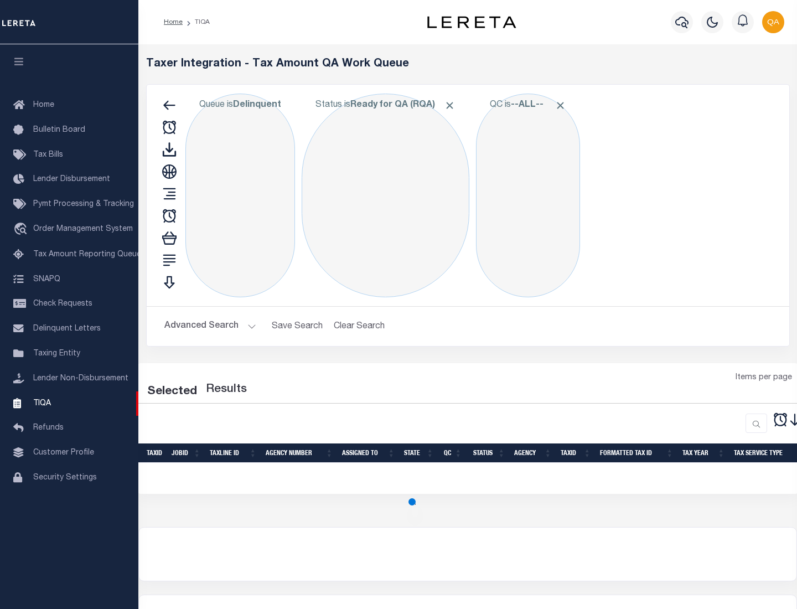  Describe the element at coordinates (210, 326) in the screenshot. I see `button: Advanced Search` at that location.